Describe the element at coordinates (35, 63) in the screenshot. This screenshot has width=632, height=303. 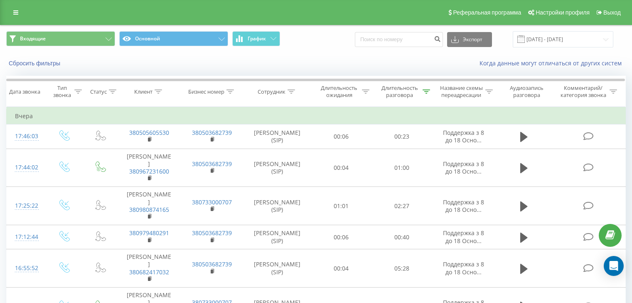
I see `button: Сбросить фильтры` at that location.